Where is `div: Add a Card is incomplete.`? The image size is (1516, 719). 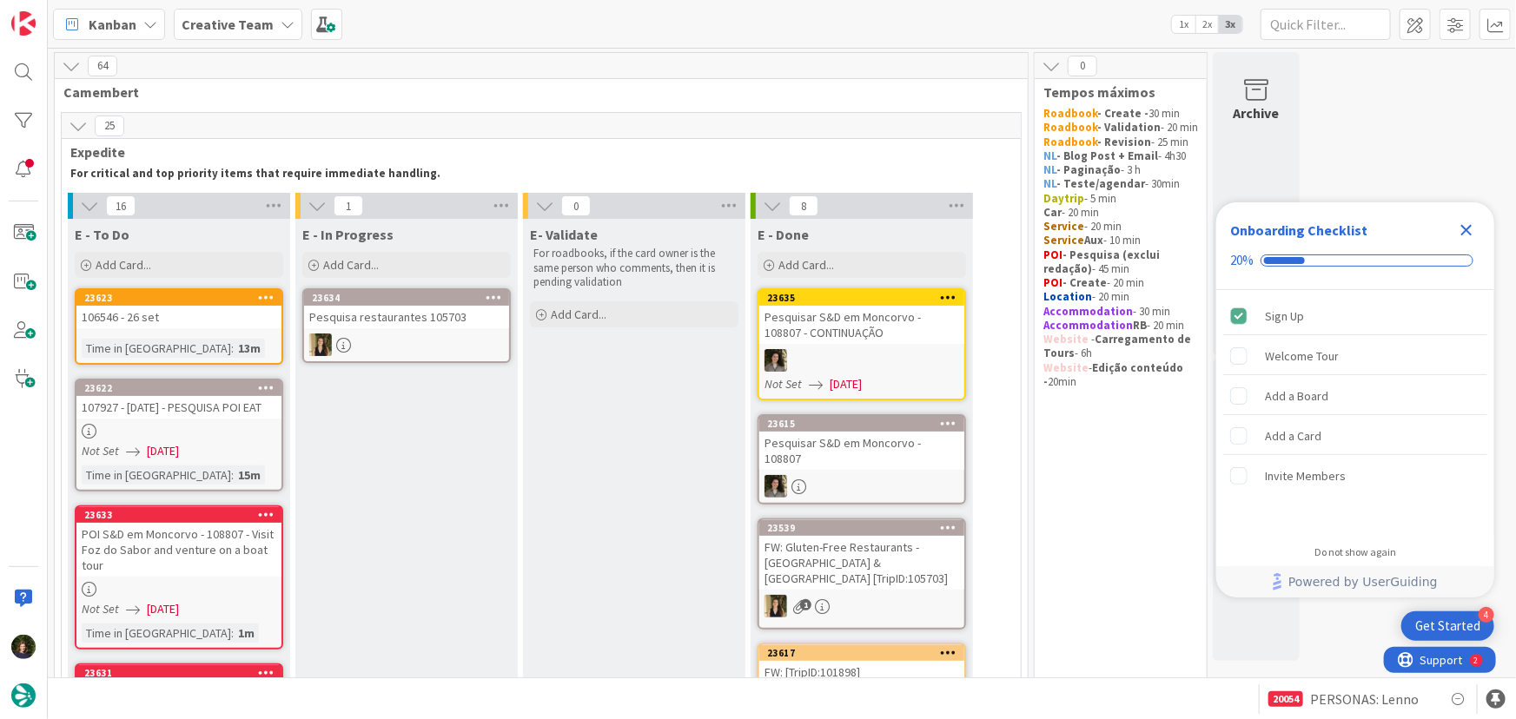
div: Add a Card is incomplete. is located at coordinates (1355, 436).